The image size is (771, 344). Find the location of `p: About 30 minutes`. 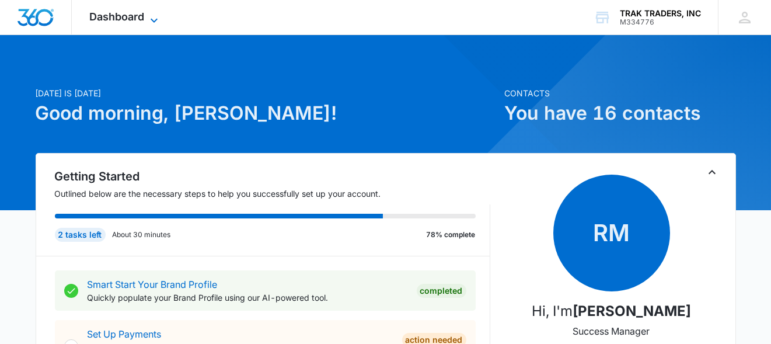

p: About 30 minutes is located at coordinates (142, 235).